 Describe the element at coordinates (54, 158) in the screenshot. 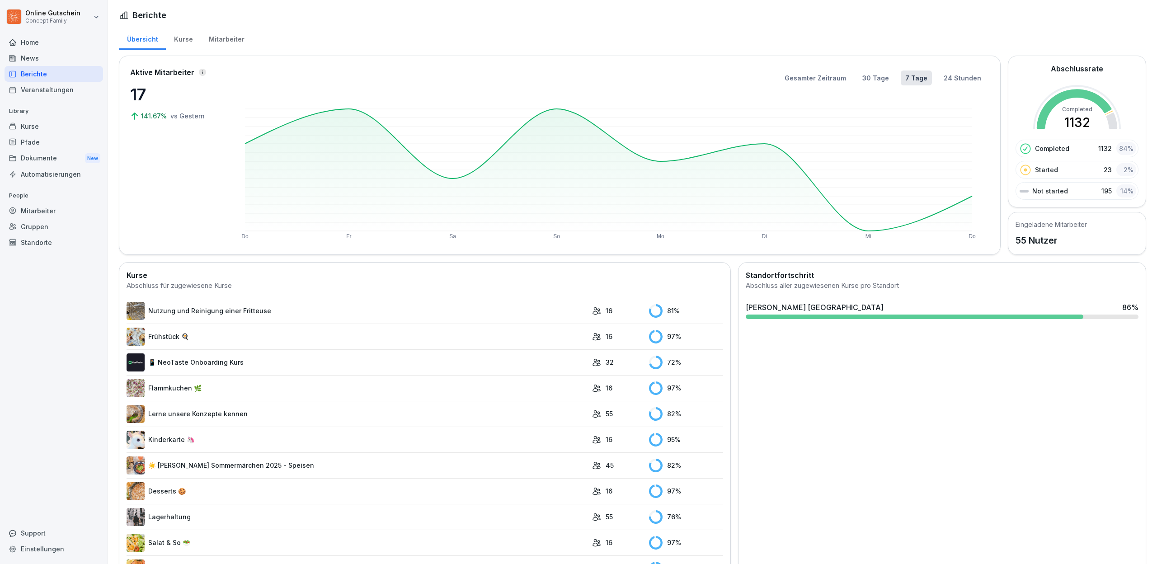

I see `div: Dokumente` at that location.